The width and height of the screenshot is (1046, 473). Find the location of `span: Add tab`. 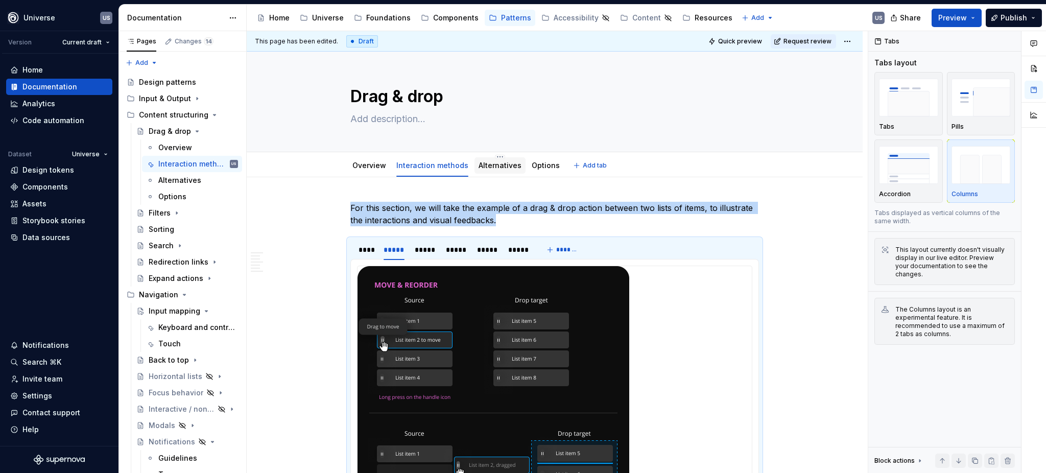

span: Add tab is located at coordinates (595, 166).